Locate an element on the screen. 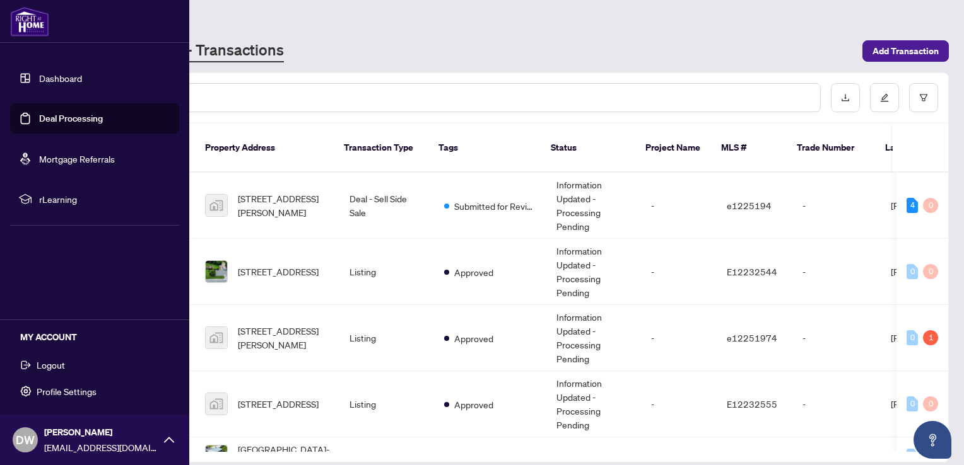  td: Deal - Sell Side Sale is located at coordinates (387, 206).